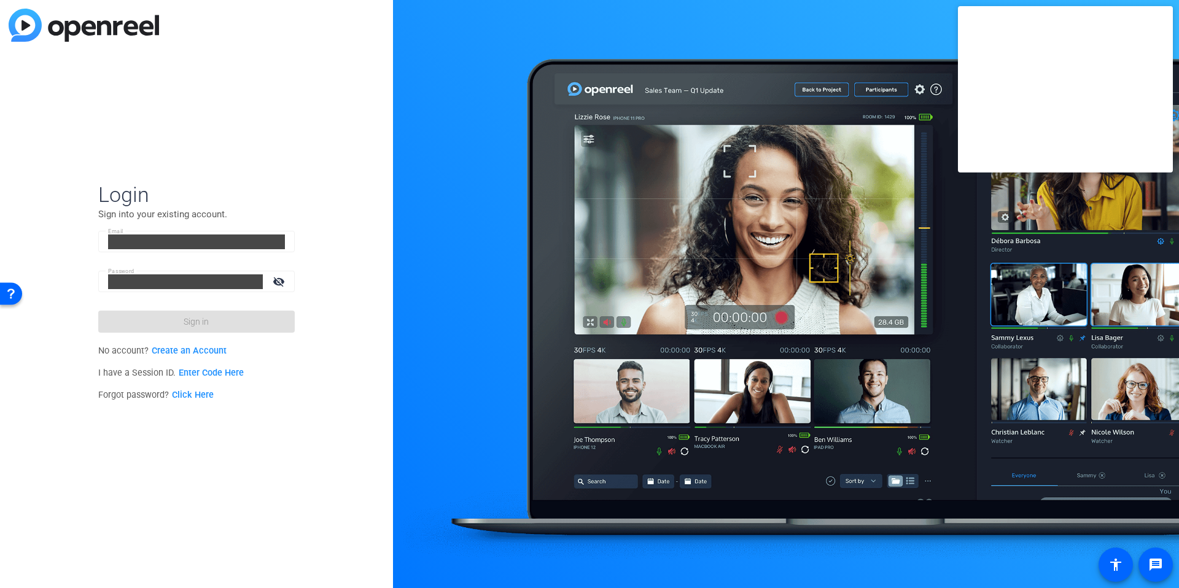  Describe the element at coordinates (1116, 565) in the screenshot. I see `mat-icon: accessibility` at that location.